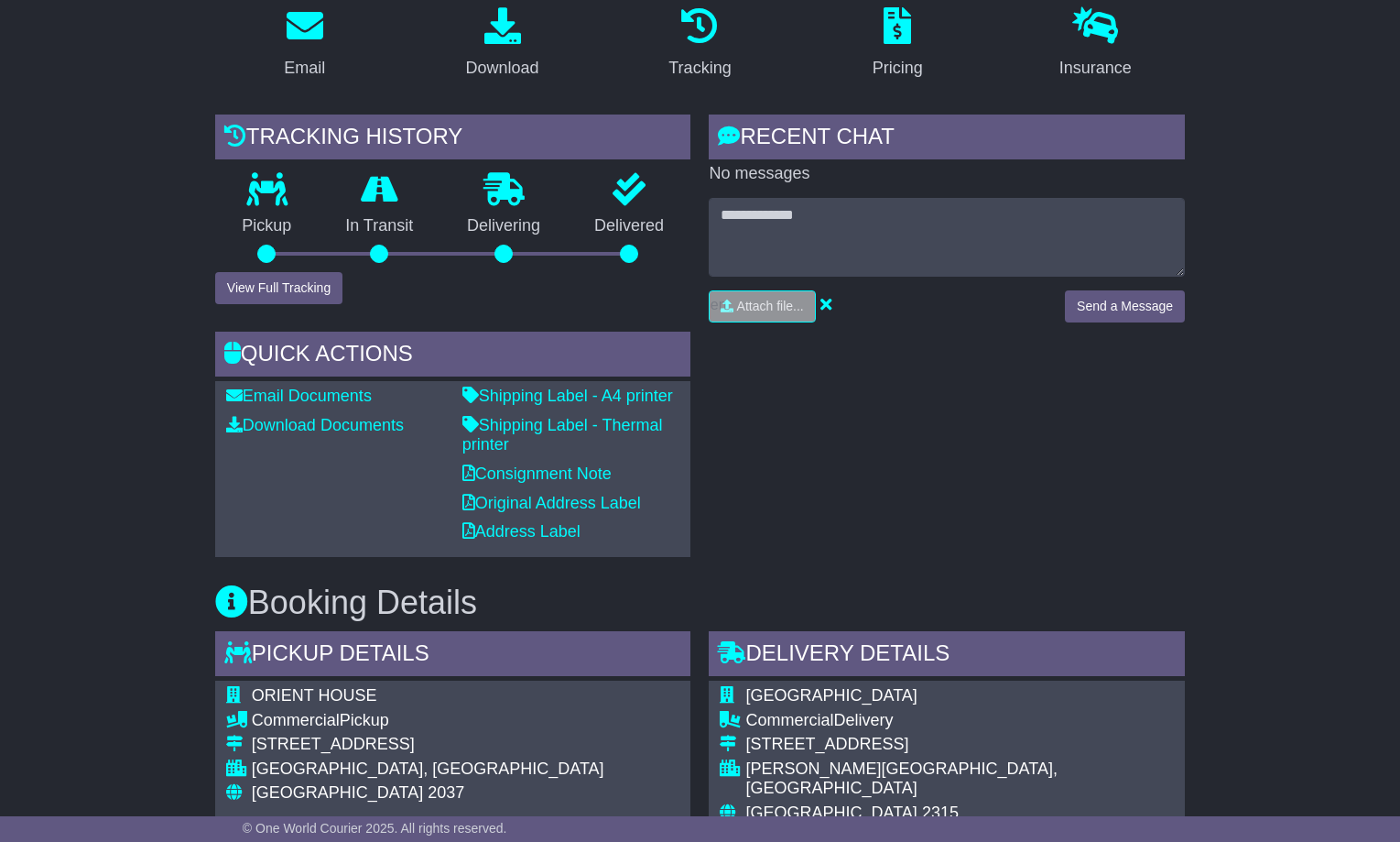 The height and width of the screenshot is (842, 1400). I want to click on a: Email Documents, so click(299, 395).